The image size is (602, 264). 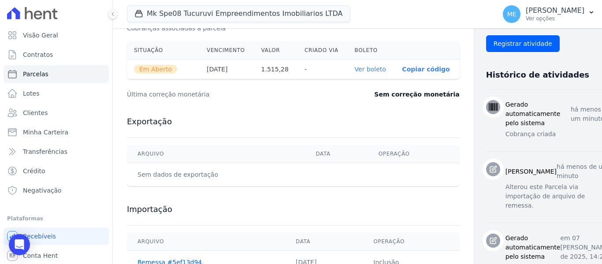 I want to click on div: Plataformas, so click(x=56, y=218).